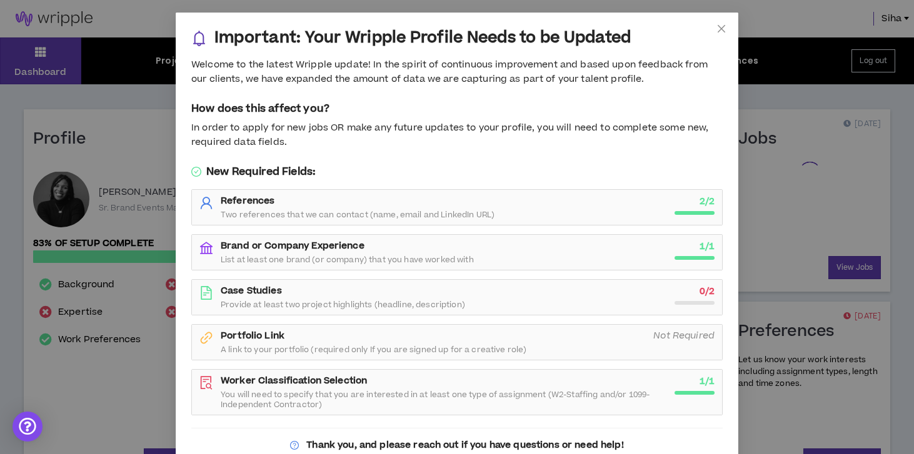 This screenshot has height=454, width=914. Describe the element at coordinates (444, 400) in the screenshot. I see `span: You will need to specify that you are interested in at least one type of assignment (W2-Staffing ...` at that location.